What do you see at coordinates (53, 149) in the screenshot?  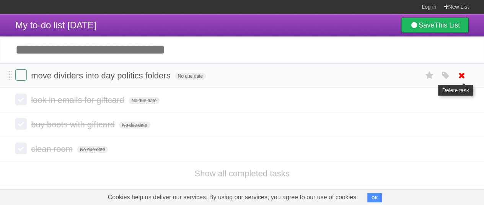 I see `span: clean room` at bounding box center [53, 149].